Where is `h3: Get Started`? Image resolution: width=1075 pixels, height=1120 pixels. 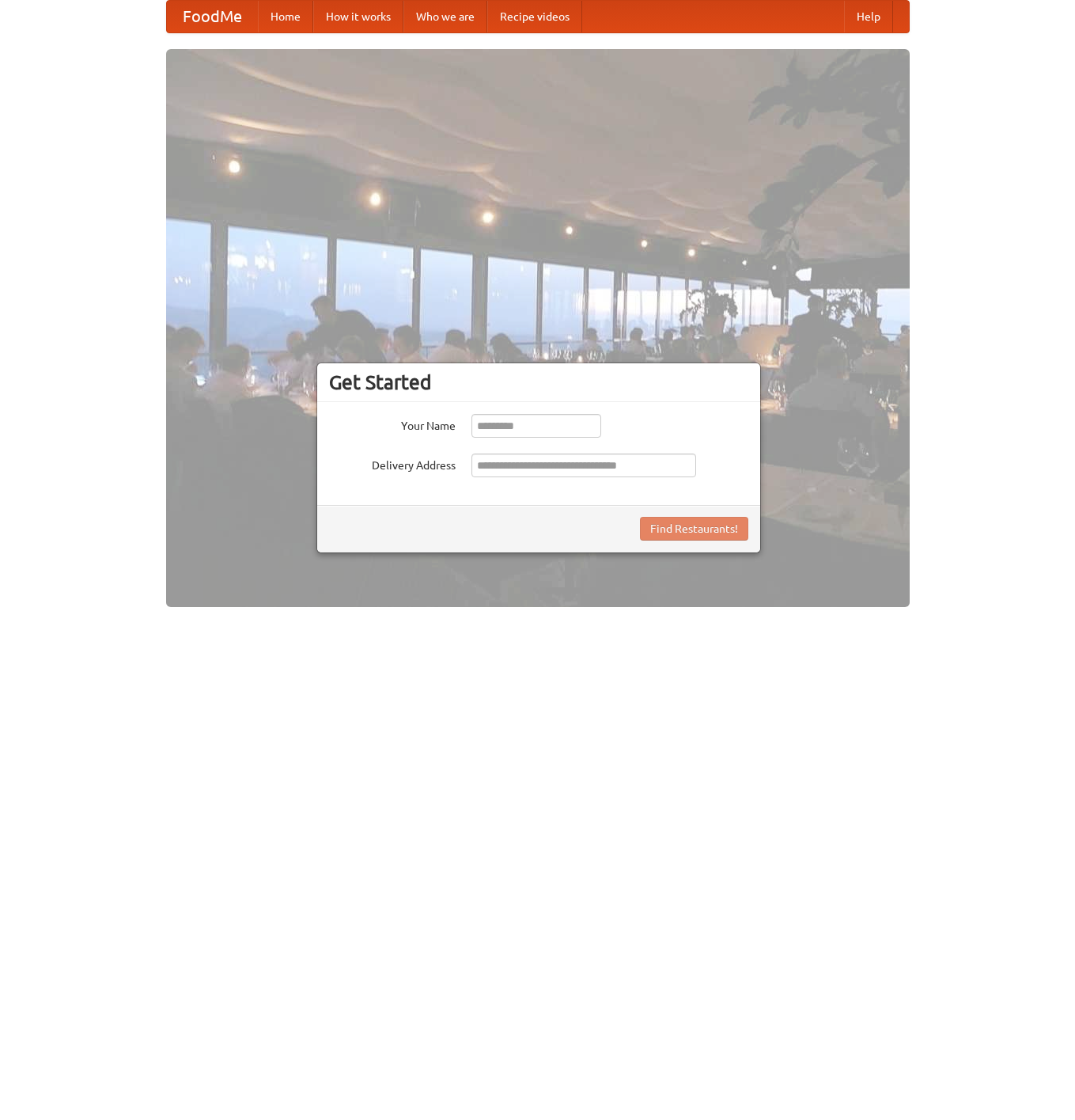
h3: Get Started is located at coordinates (539, 382).